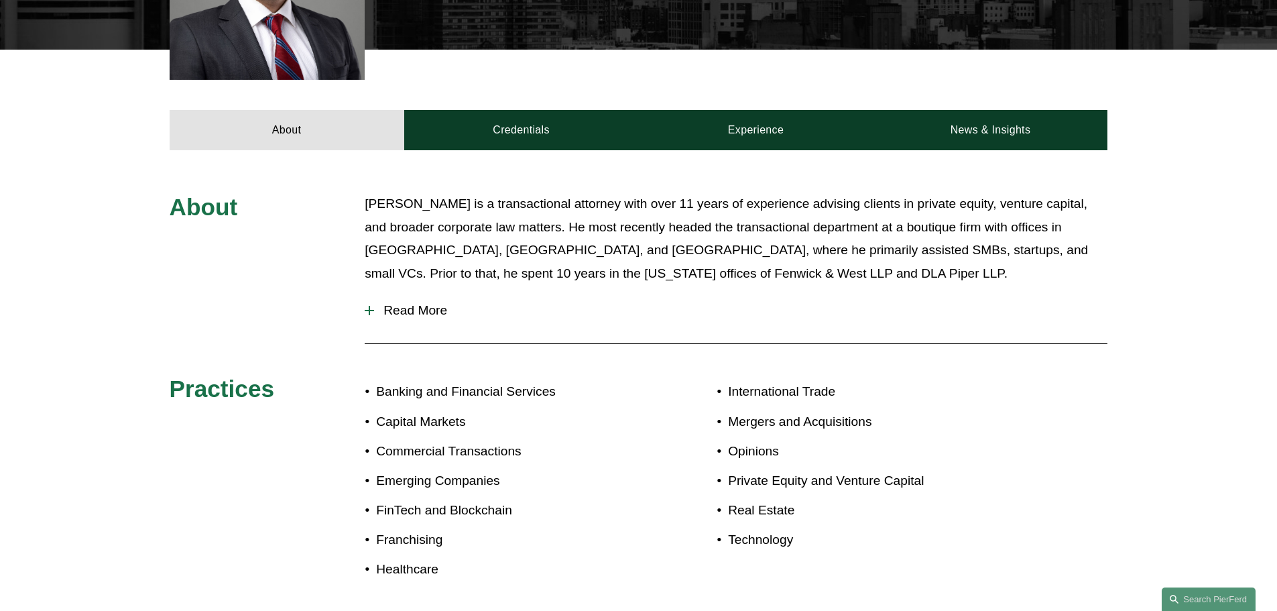 The image size is (1277, 611). Describe the element at coordinates (879, 540) in the screenshot. I see `p: Technology` at that location.